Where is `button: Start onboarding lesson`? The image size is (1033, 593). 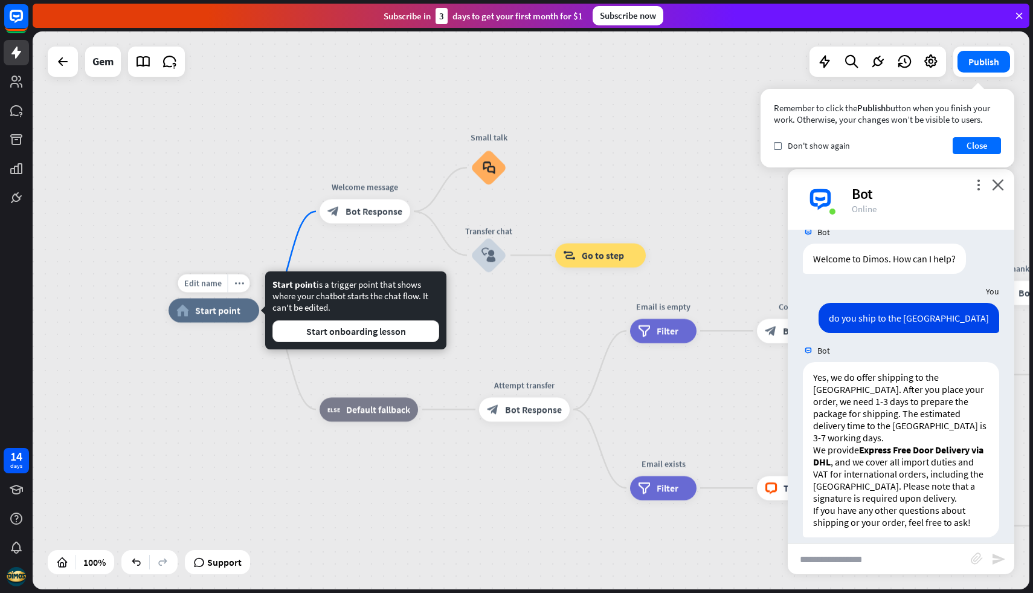
button: Start onboarding lesson is located at coordinates (356, 331).